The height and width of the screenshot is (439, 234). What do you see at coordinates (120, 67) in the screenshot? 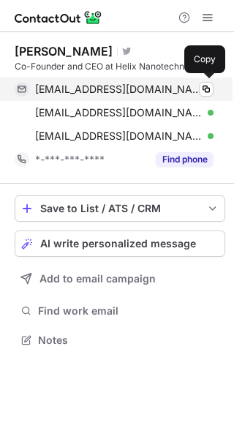
I see `div: Co-Founder and CEO at Helix Nanotechnologies` at bounding box center [120, 67].